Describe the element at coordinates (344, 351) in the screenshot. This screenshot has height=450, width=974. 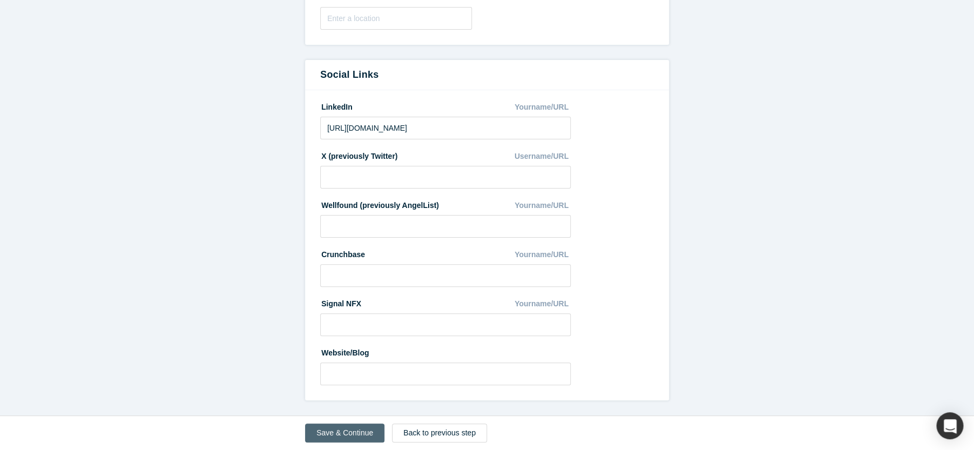
I see `label: Website/Blog` at that location.